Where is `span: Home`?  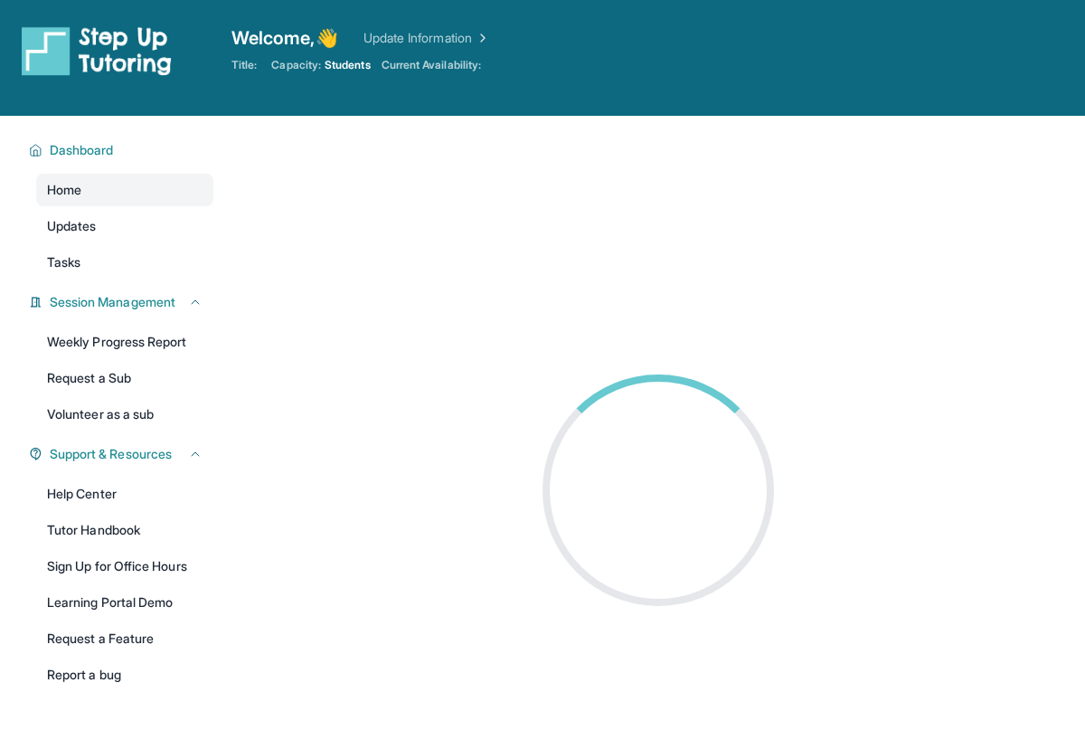 span: Home is located at coordinates (64, 190).